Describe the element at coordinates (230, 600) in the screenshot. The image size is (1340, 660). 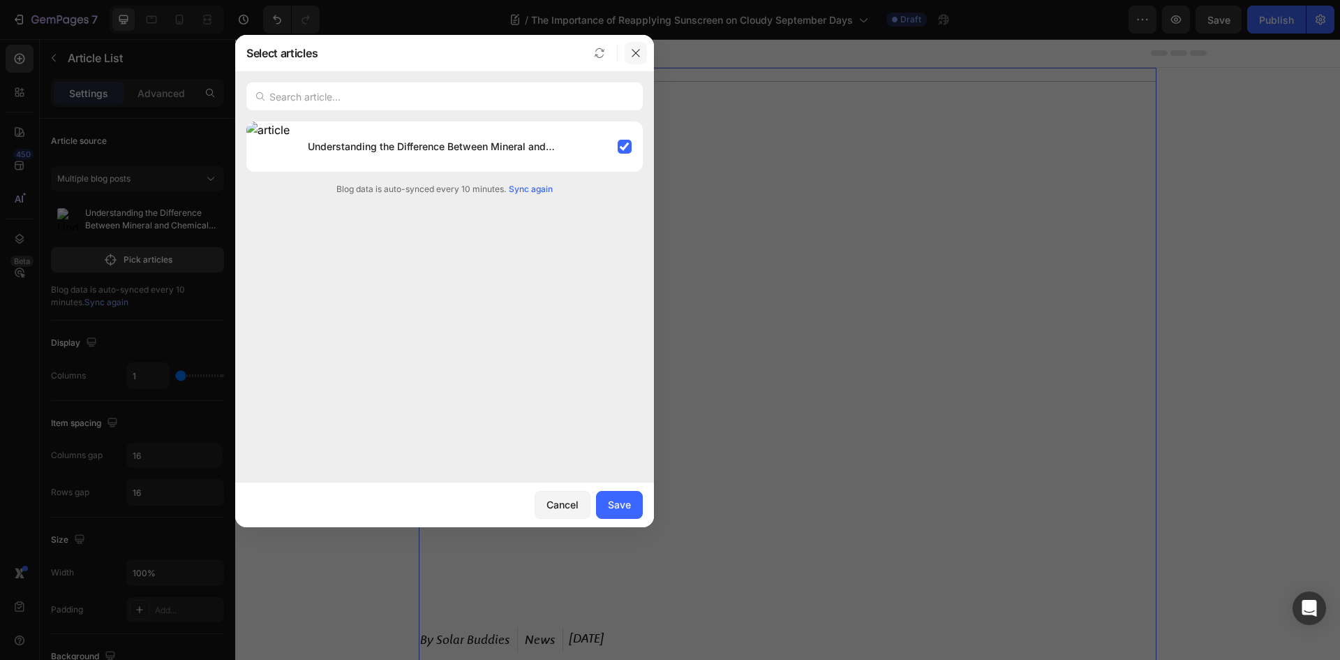
I see `div: By Solar Buddies` at that location.